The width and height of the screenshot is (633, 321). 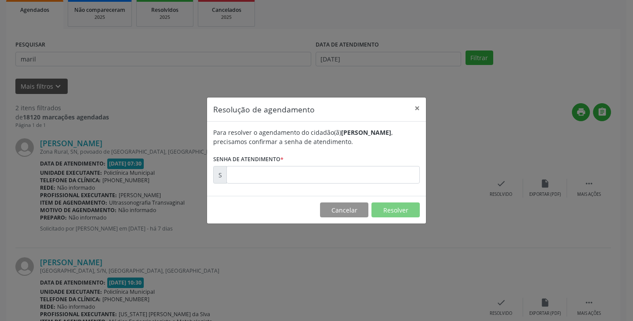 I want to click on button: Resolver, so click(x=396, y=210).